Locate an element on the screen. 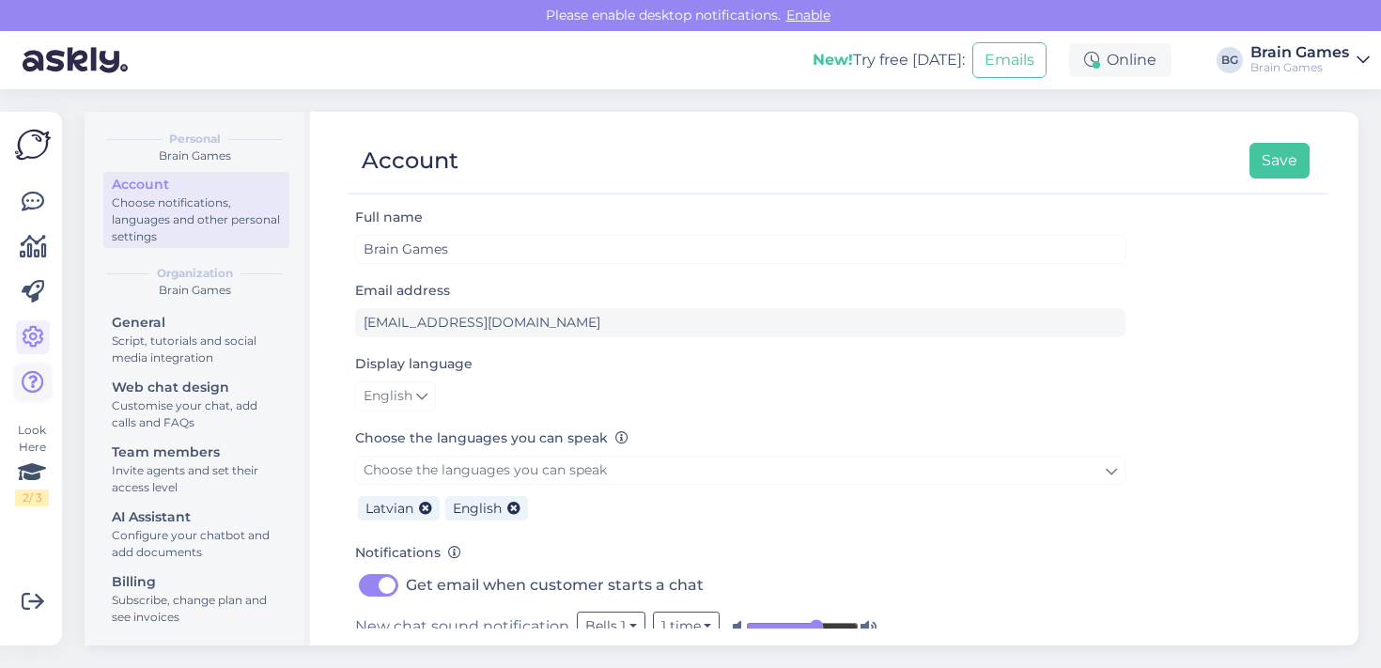 This screenshot has height=668, width=1381. button: Emails is located at coordinates (1009, 60).